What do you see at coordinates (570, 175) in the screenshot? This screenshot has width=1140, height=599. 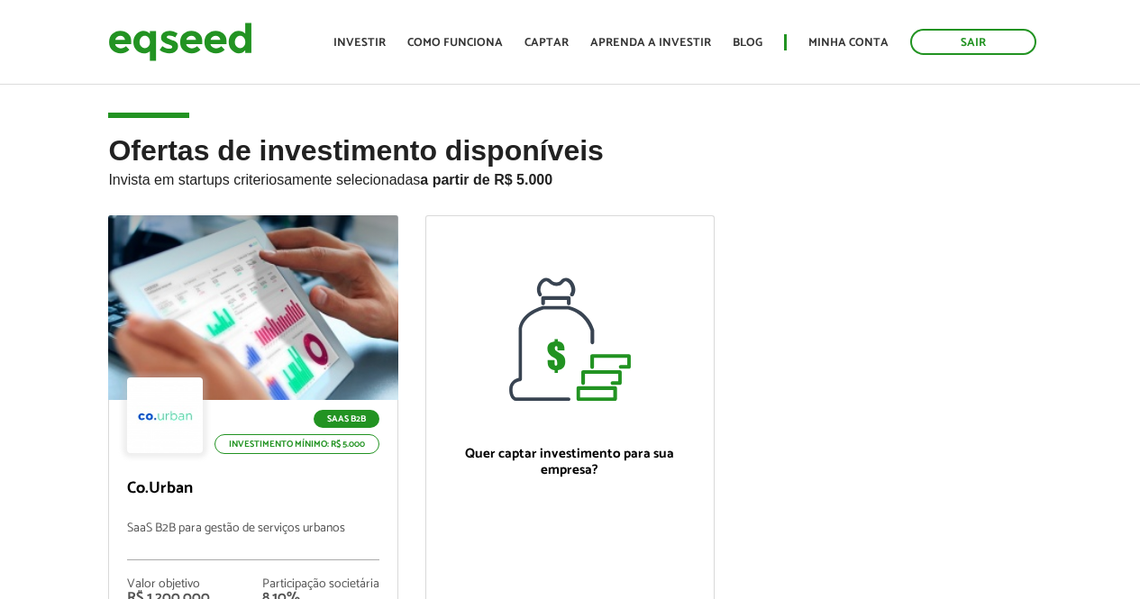 I see `h2: Ofertas de investimento disponíveis` at bounding box center [570, 175].